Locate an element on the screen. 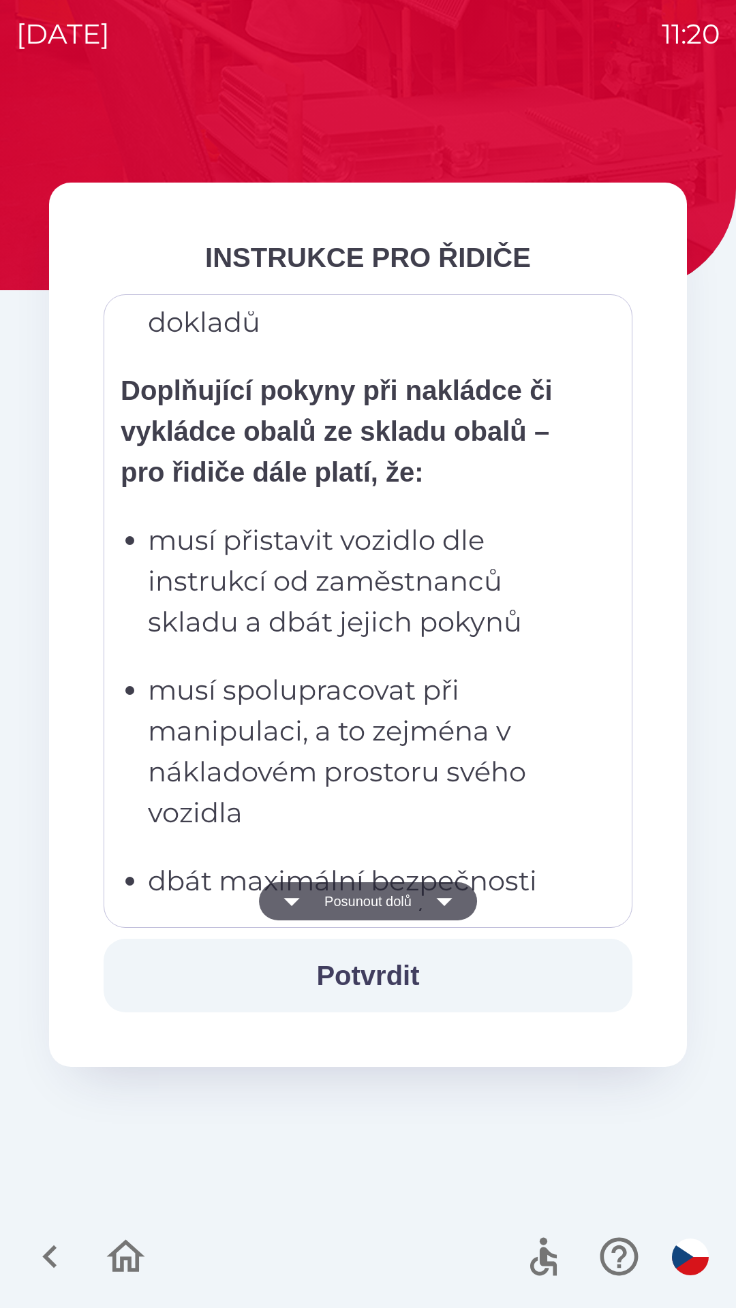  img: Logo is located at coordinates (368, 128).